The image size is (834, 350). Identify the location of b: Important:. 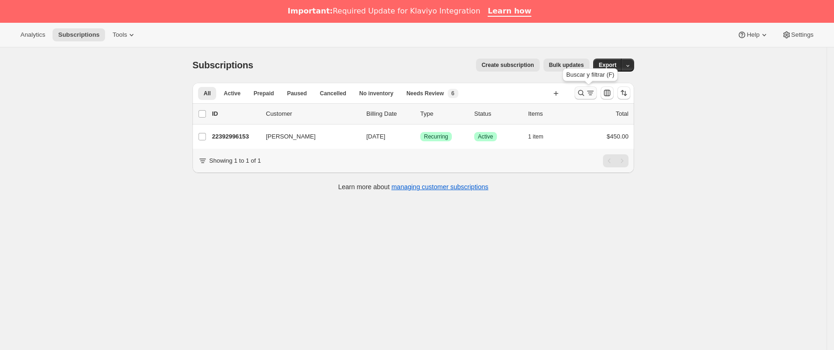
(310, 11).